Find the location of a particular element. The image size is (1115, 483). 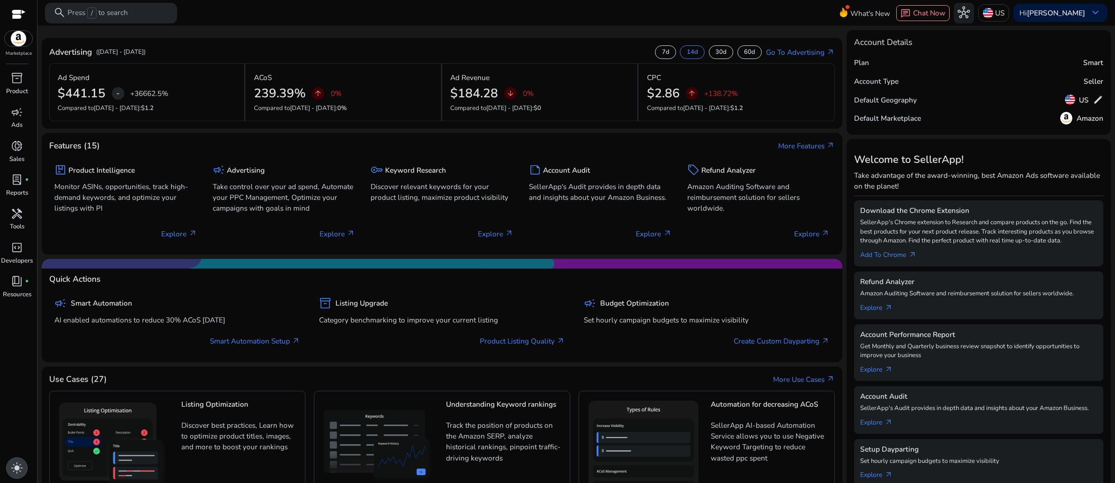

p: Take control over your ad spend, Automate your PPC Management, Optimize your campaigns with goals... is located at coordinates (284, 197).